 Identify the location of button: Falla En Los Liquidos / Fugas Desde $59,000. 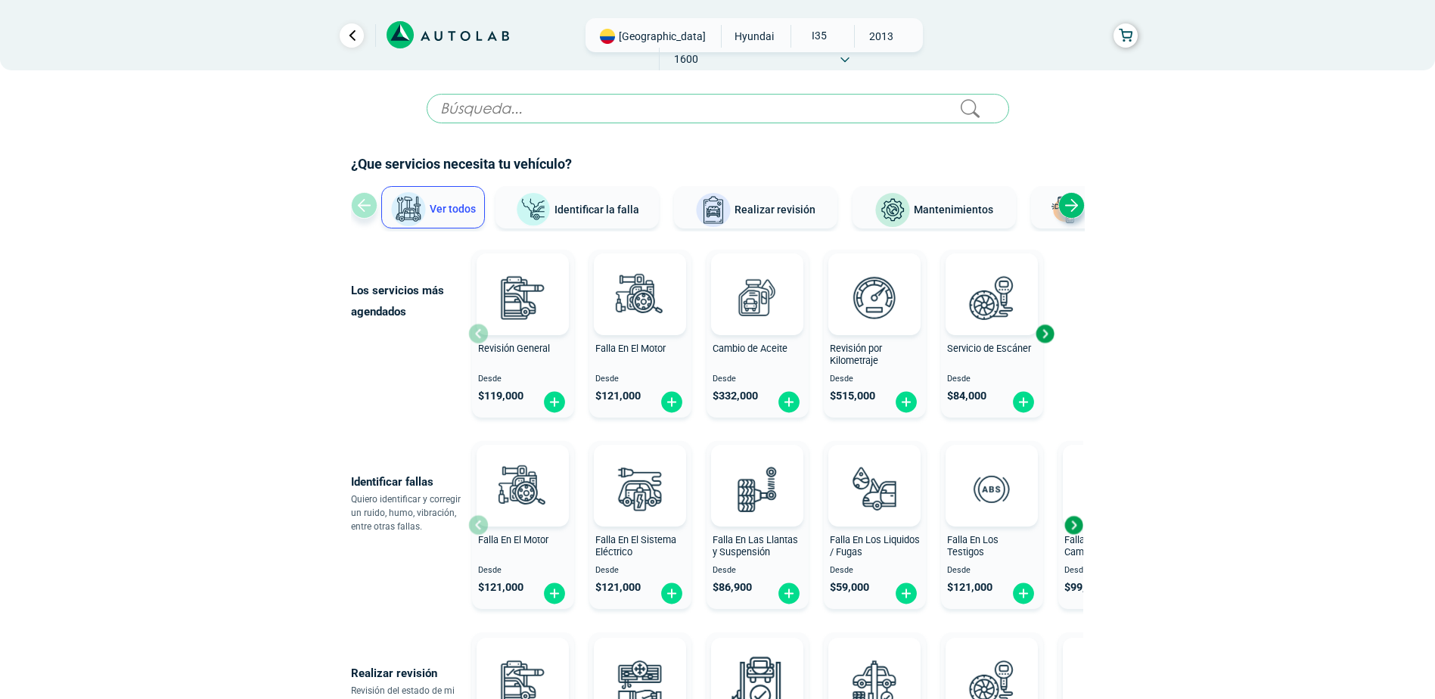
(875, 525).